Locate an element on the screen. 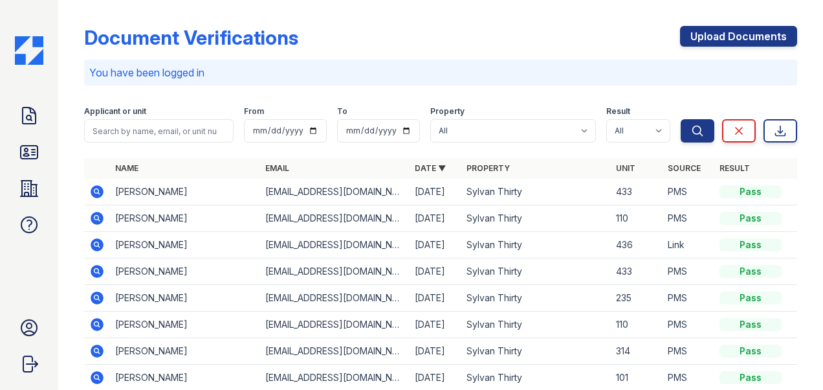 This screenshot has width=823, height=390. td: 436 is located at coordinates (637, 245).